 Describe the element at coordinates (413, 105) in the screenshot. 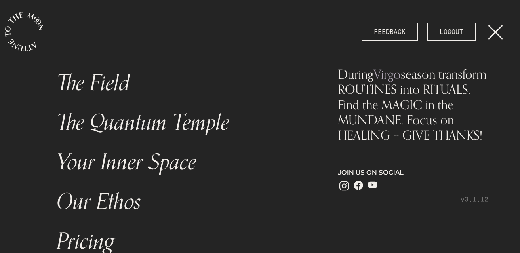

I see `div: During season transform ROUTINES into RITUALS. Find the MAGIC in the MUNDANE. Focus on HEALING + ...` at that location.